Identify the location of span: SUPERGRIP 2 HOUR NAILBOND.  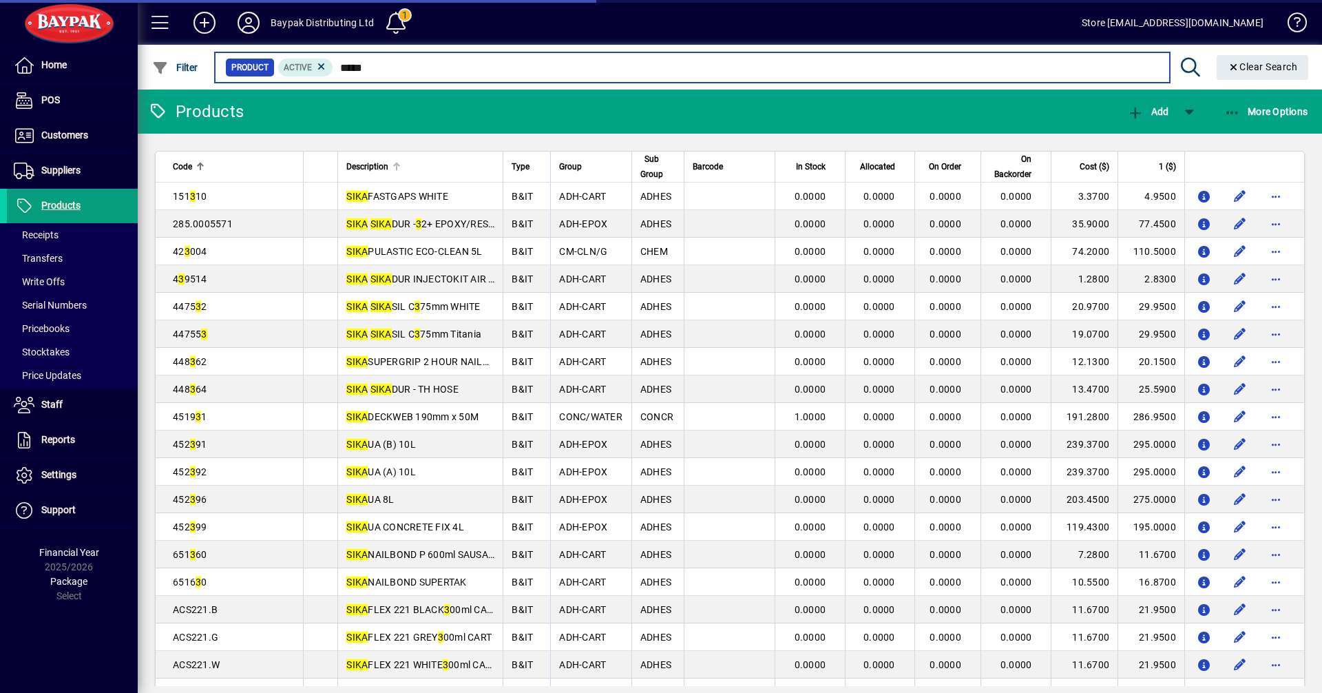
(428, 362).